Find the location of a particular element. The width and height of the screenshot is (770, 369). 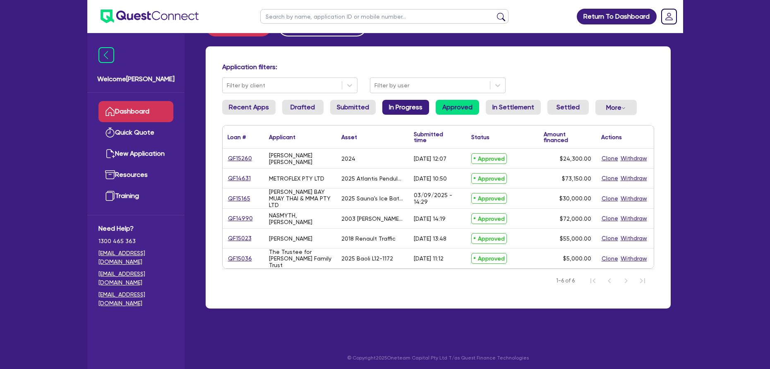

a: QF14990 is located at coordinates (240, 218).